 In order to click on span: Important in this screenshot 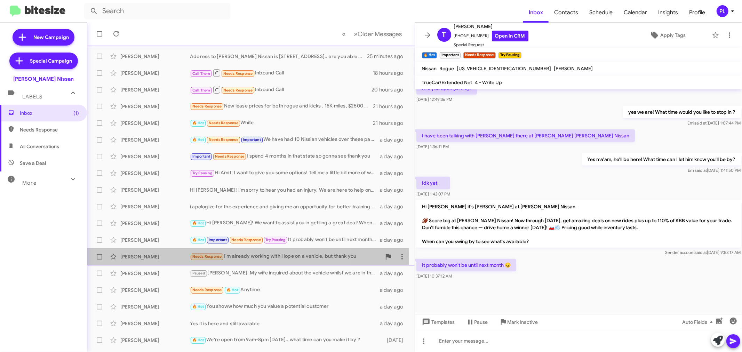, I will do `click(201, 156)`.